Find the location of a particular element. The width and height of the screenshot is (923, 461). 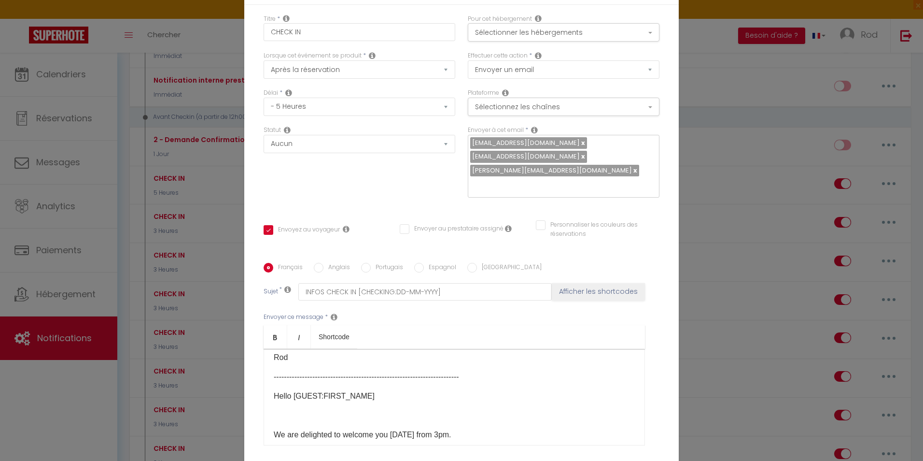

i: Message is located at coordinates (334, 317).